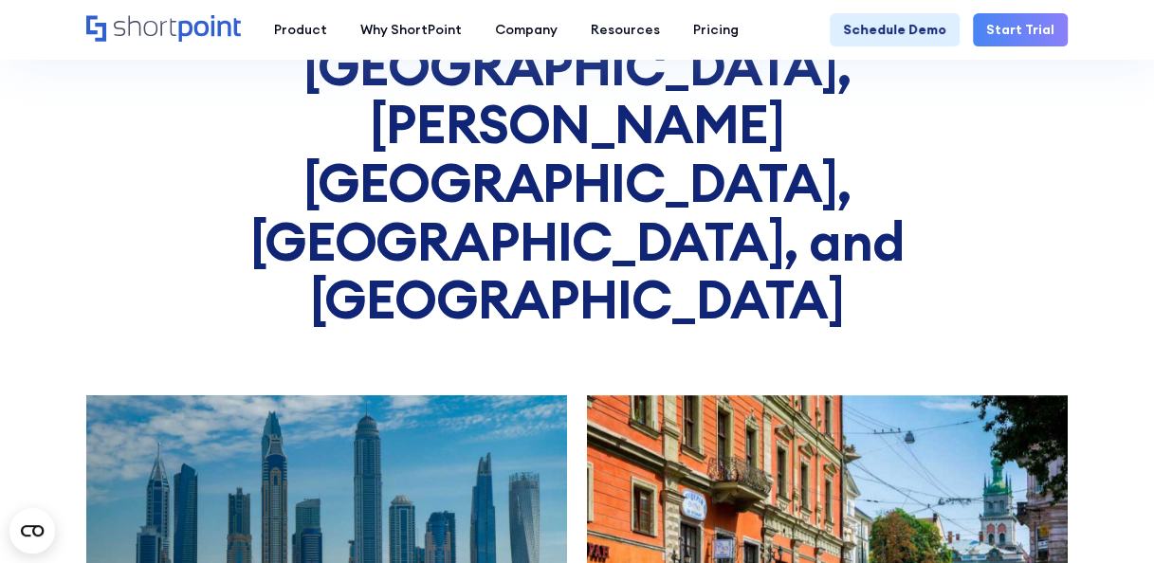  I want to click on a: Pricing, so click(716, 29).